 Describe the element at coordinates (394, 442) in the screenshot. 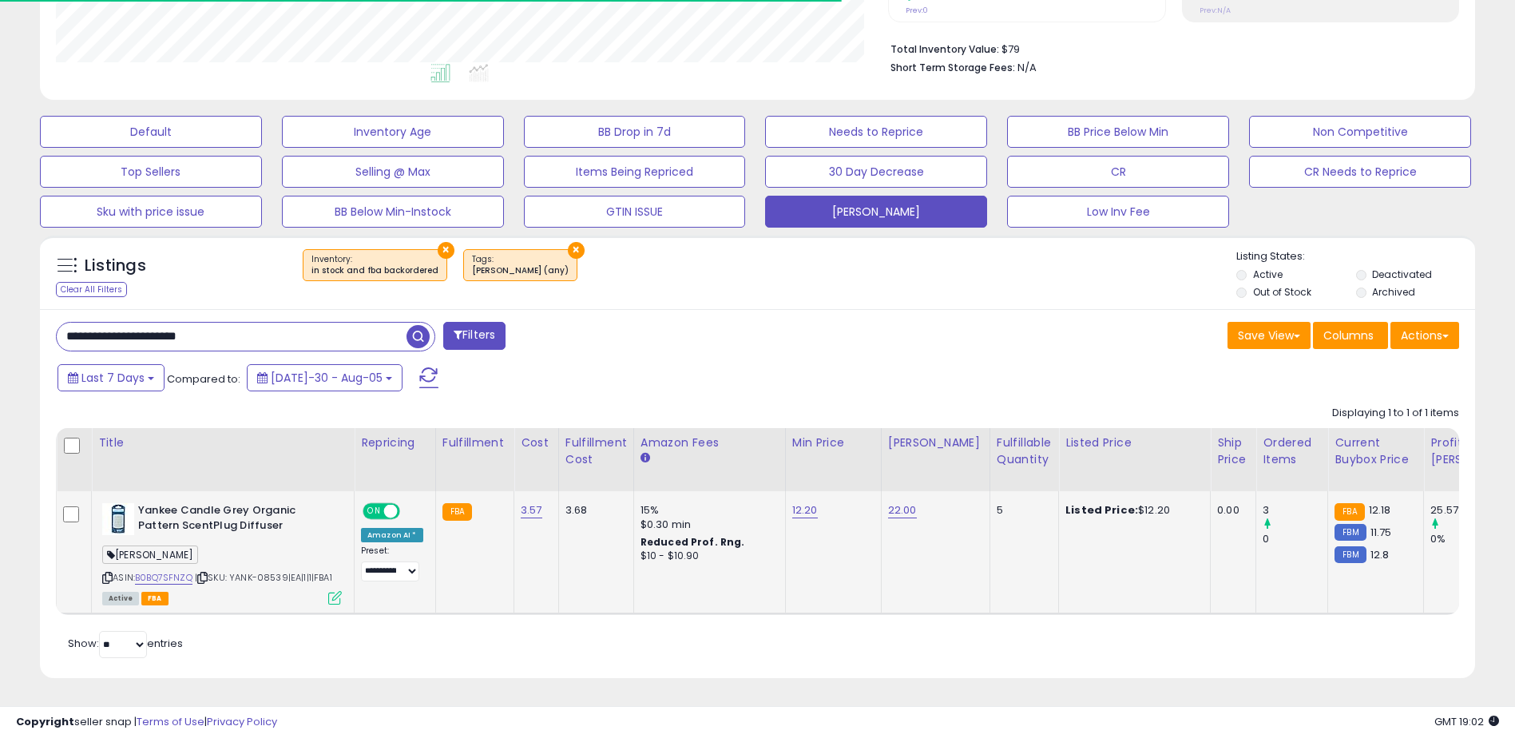

I see `div: Repricing` at that location.